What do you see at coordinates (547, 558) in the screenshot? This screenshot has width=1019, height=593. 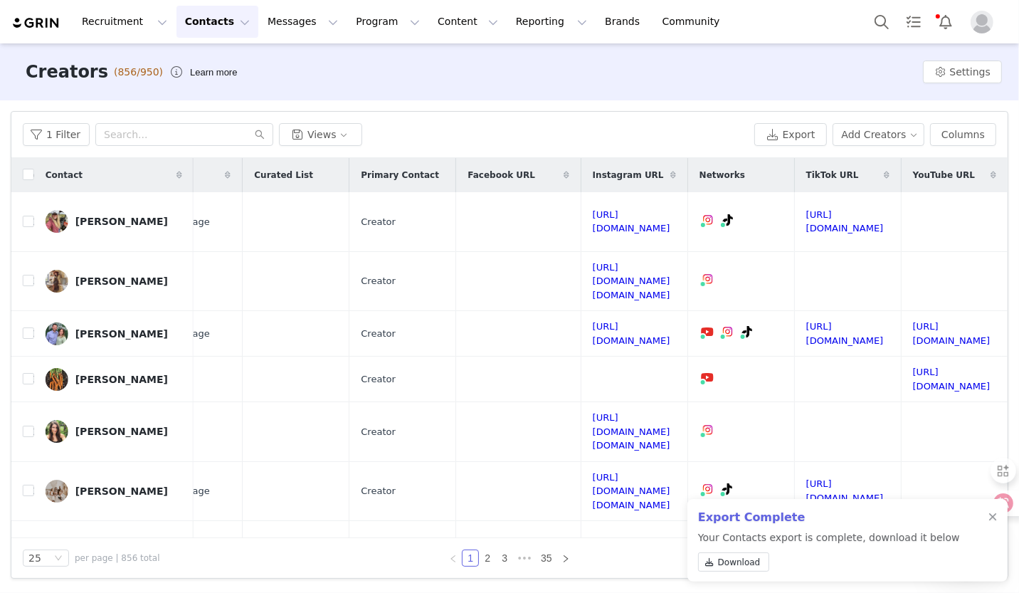 I see `li: 35` at bounding box center [547, 558].